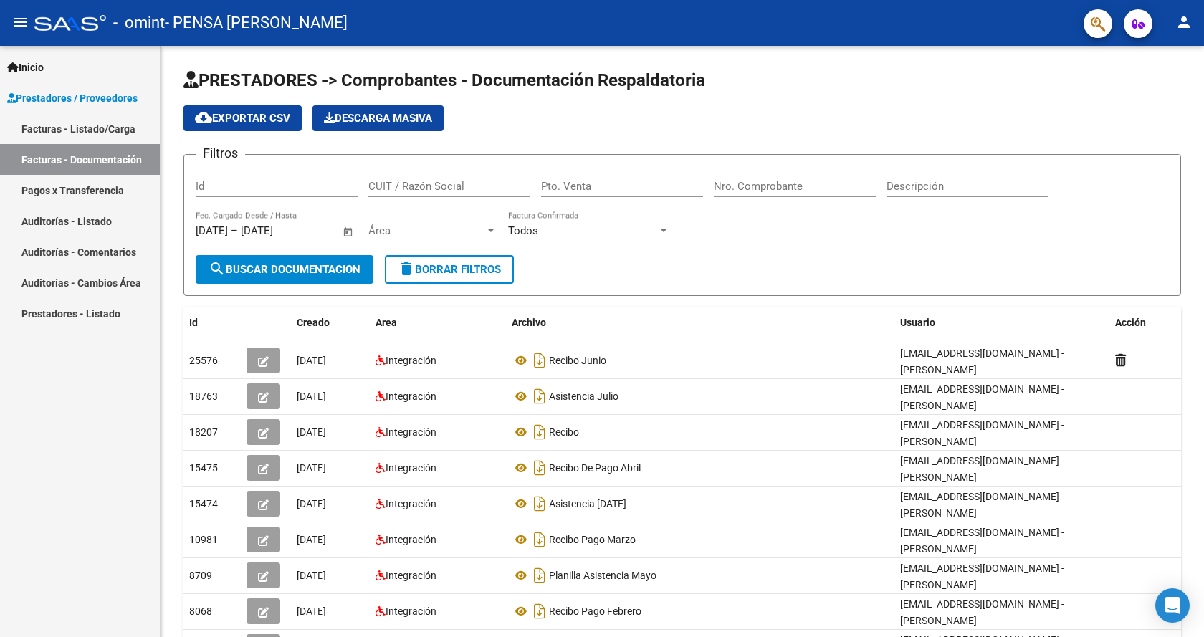 This screenshot has height=637, width=1204. Describe the element at coordinates (242, 118) in the screenshot. I see `span: Exportar CSV` at that location.